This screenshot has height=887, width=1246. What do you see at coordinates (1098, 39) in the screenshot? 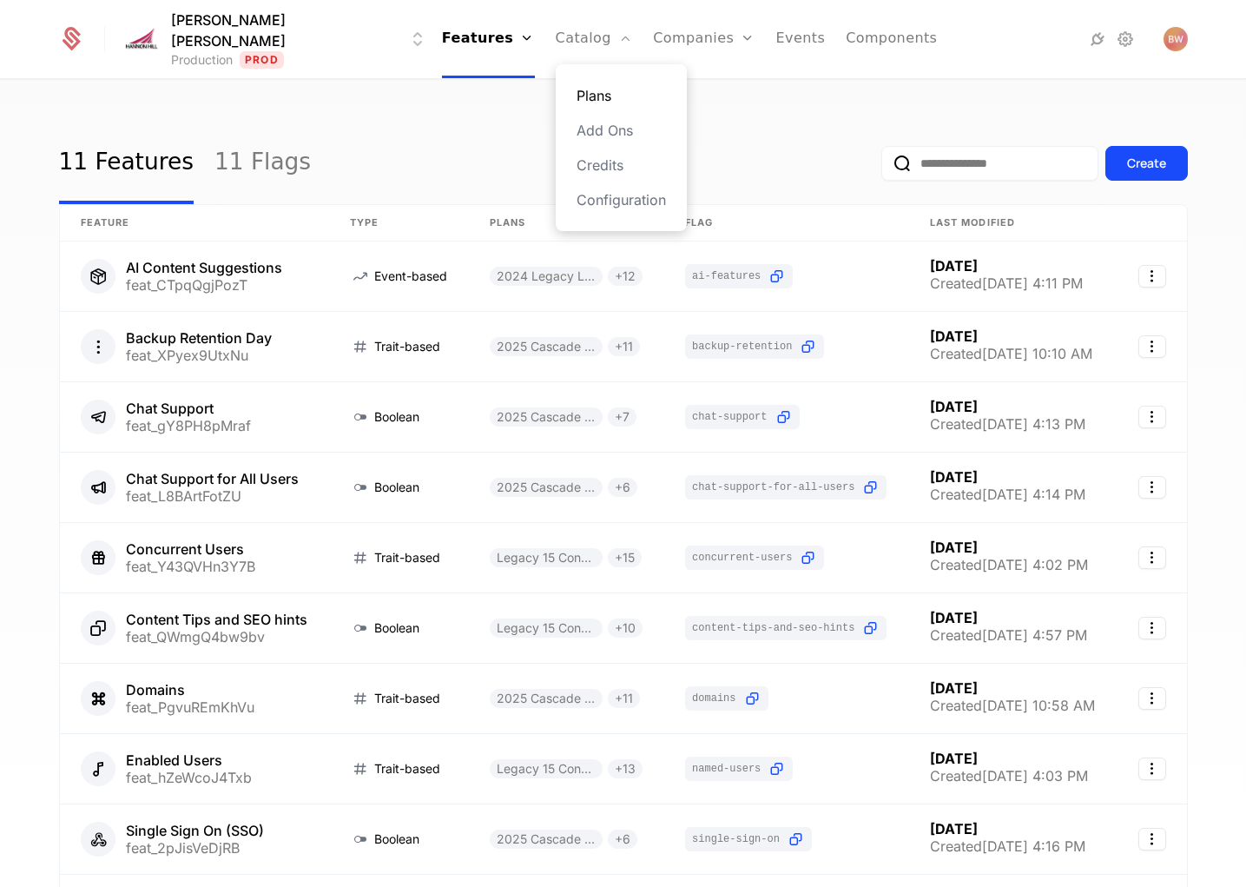
I see `a: Integrations` at bounding box center [1098, 39].